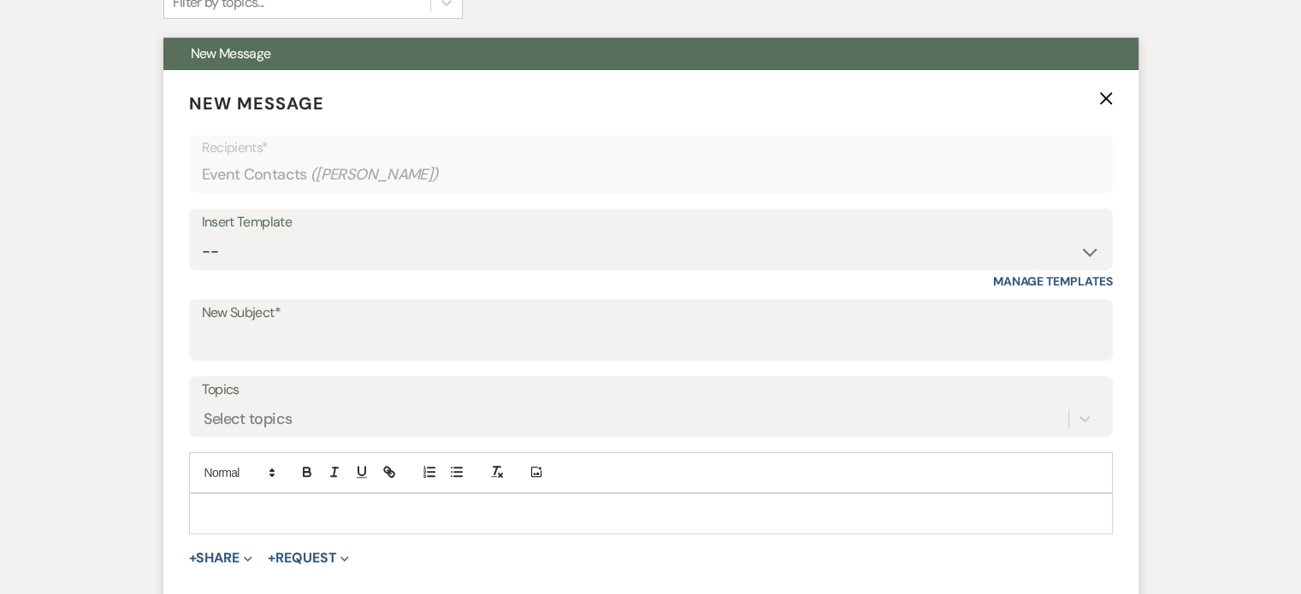 This screenshot has width=1301, height=594. What do you see at coordinates (651, 148) in the screenshot?
I see `p: Recipients*` at bounding box center [651, 148].